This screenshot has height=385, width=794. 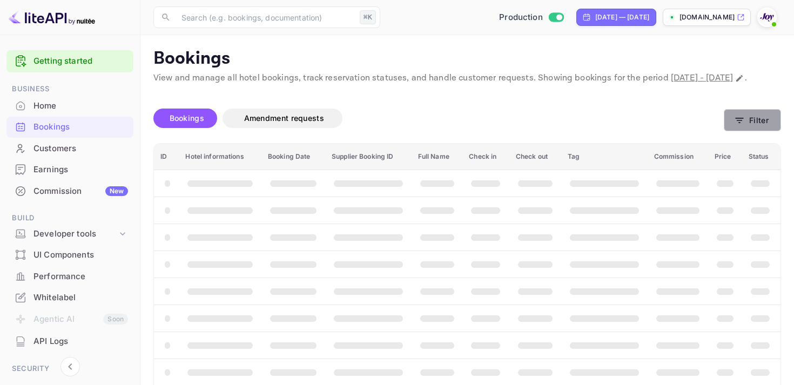 I want to click on a: Bookings, so click(x=70, y=126).